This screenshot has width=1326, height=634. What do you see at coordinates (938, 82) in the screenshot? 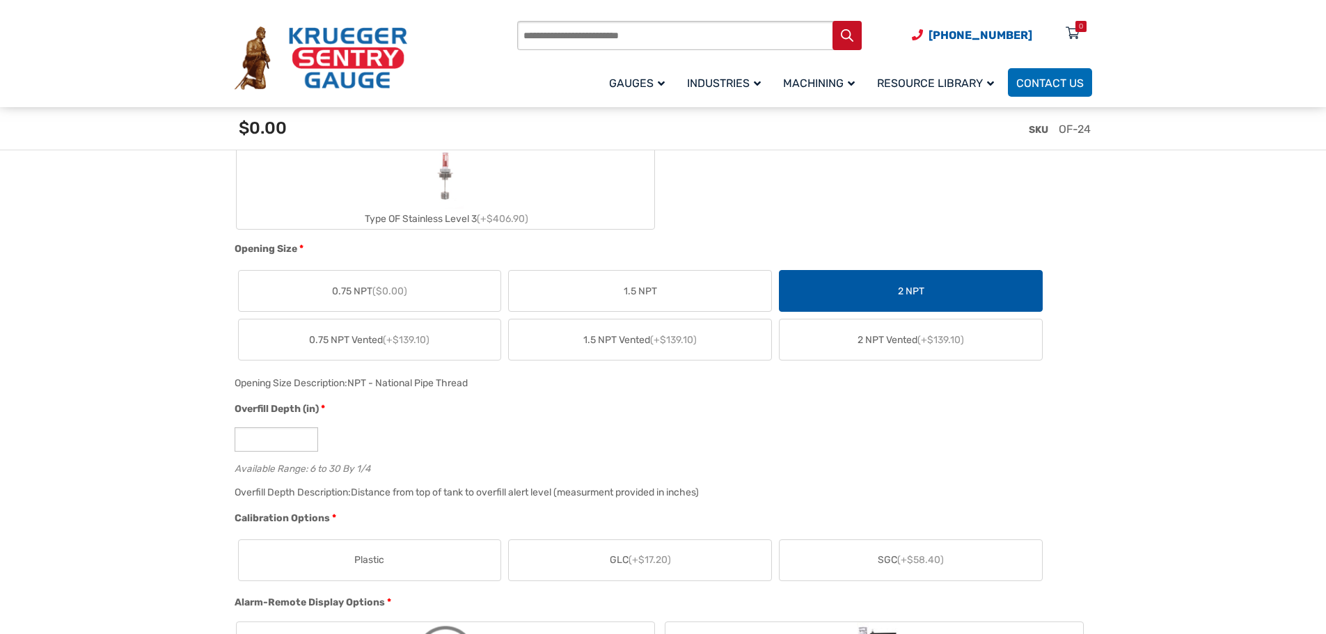
I see `a: Resource Library` at bounding box center [938, 82].